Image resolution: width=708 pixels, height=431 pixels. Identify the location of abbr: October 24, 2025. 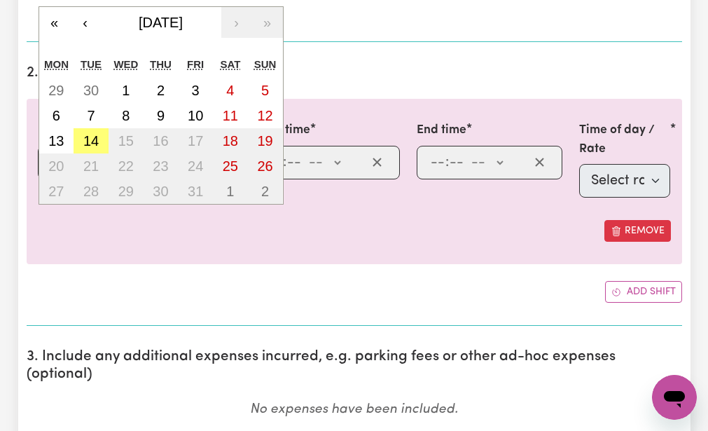
(195, 166).